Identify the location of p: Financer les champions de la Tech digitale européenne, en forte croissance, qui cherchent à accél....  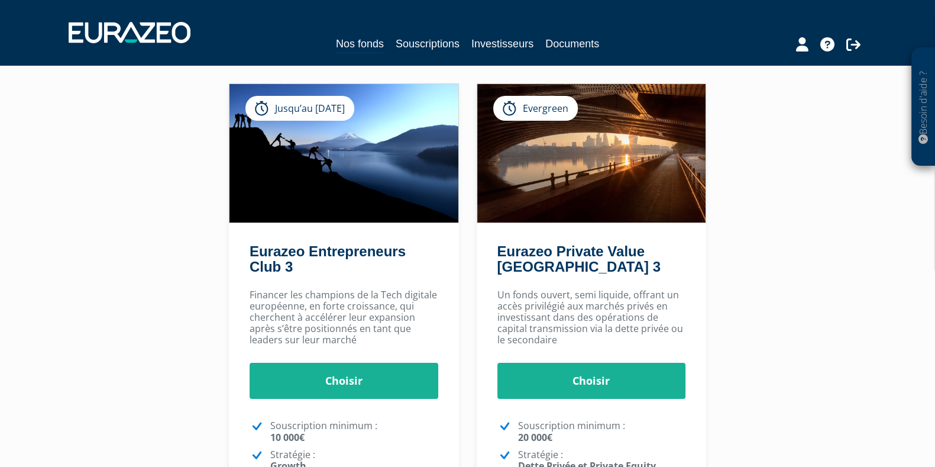
(344, 318).